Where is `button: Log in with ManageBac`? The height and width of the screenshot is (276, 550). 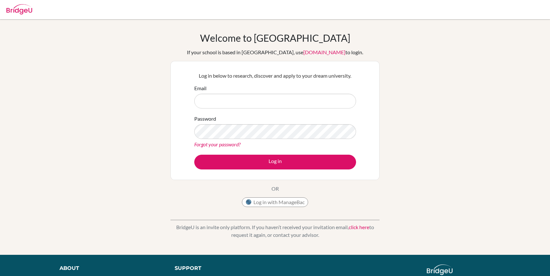 button: Log in with ManageBac is located at coordinates (275, 203).